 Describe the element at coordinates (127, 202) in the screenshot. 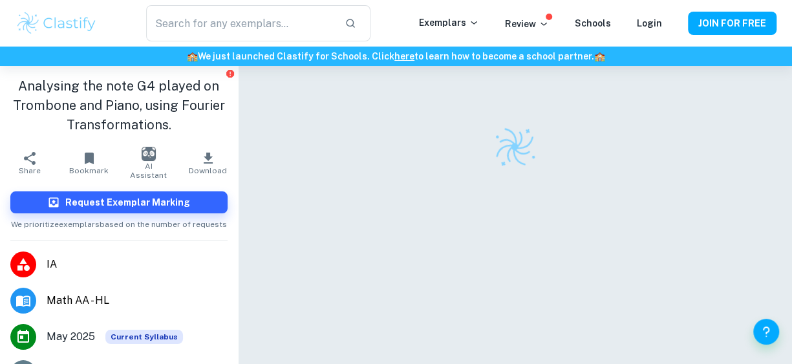

I see `h6: Request Exemplar Marking` at that location.